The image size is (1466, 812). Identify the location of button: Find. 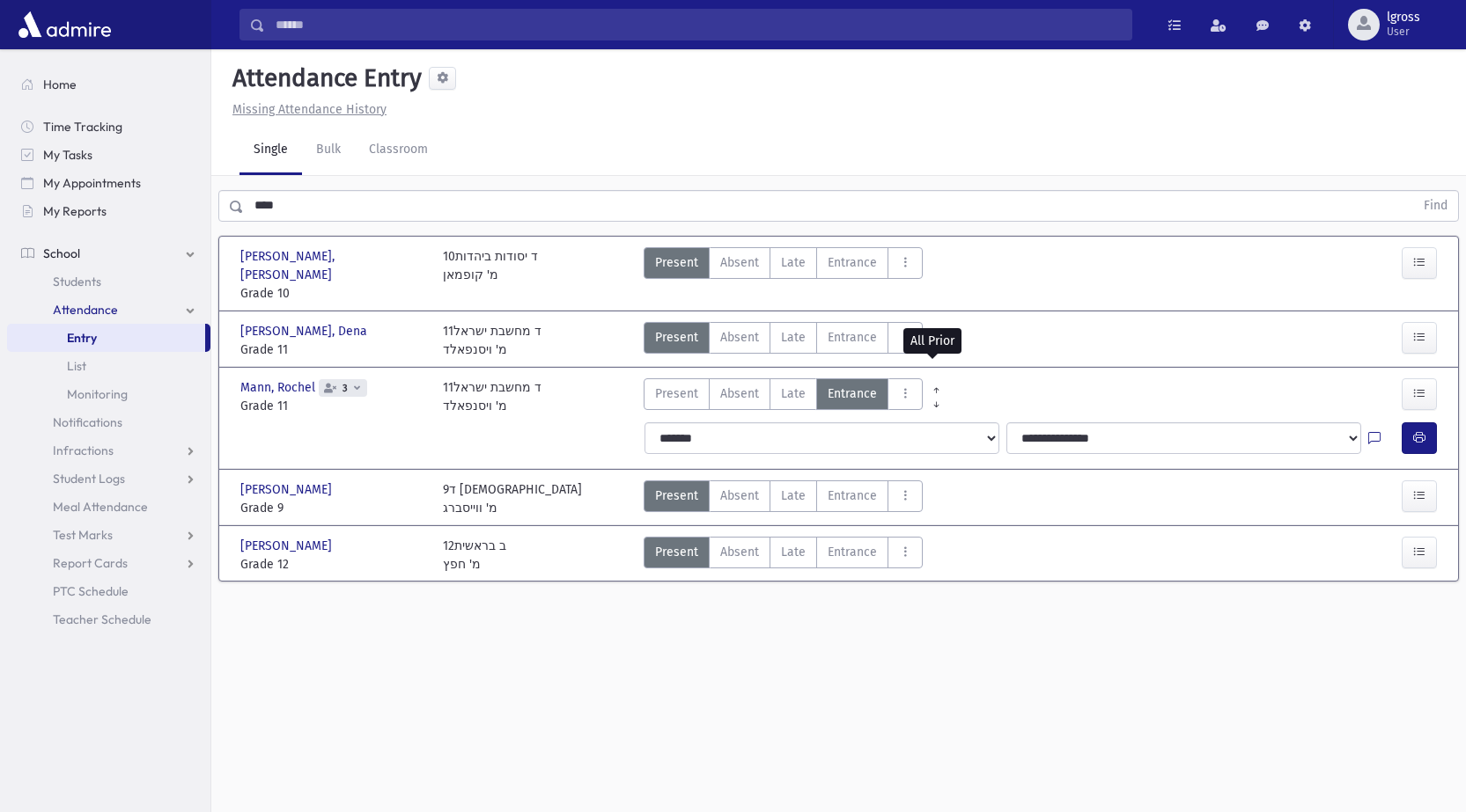
(1435, 206).